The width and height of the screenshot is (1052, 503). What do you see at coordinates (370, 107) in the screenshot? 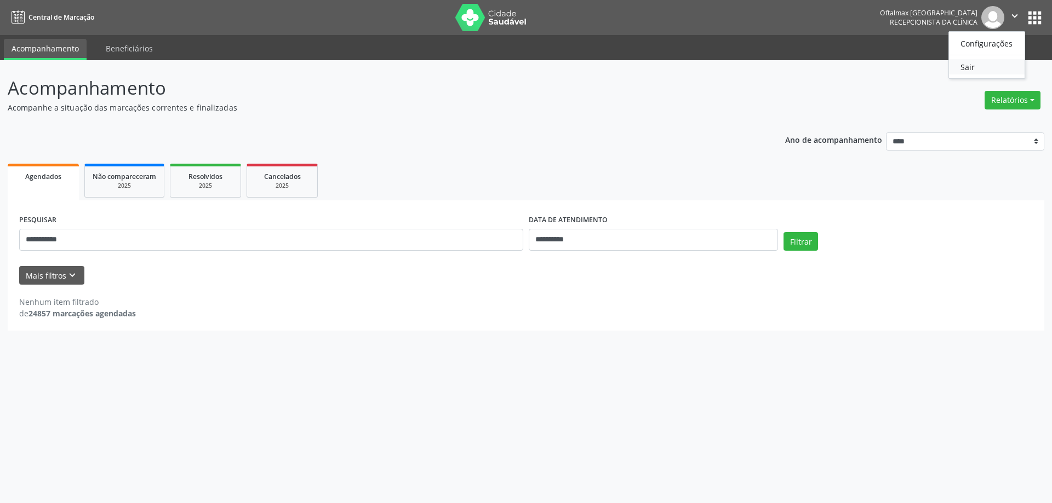
I see `p: Acompanhe a situação das marcações correntes e finalizadas` at bounding box center [370, 107].